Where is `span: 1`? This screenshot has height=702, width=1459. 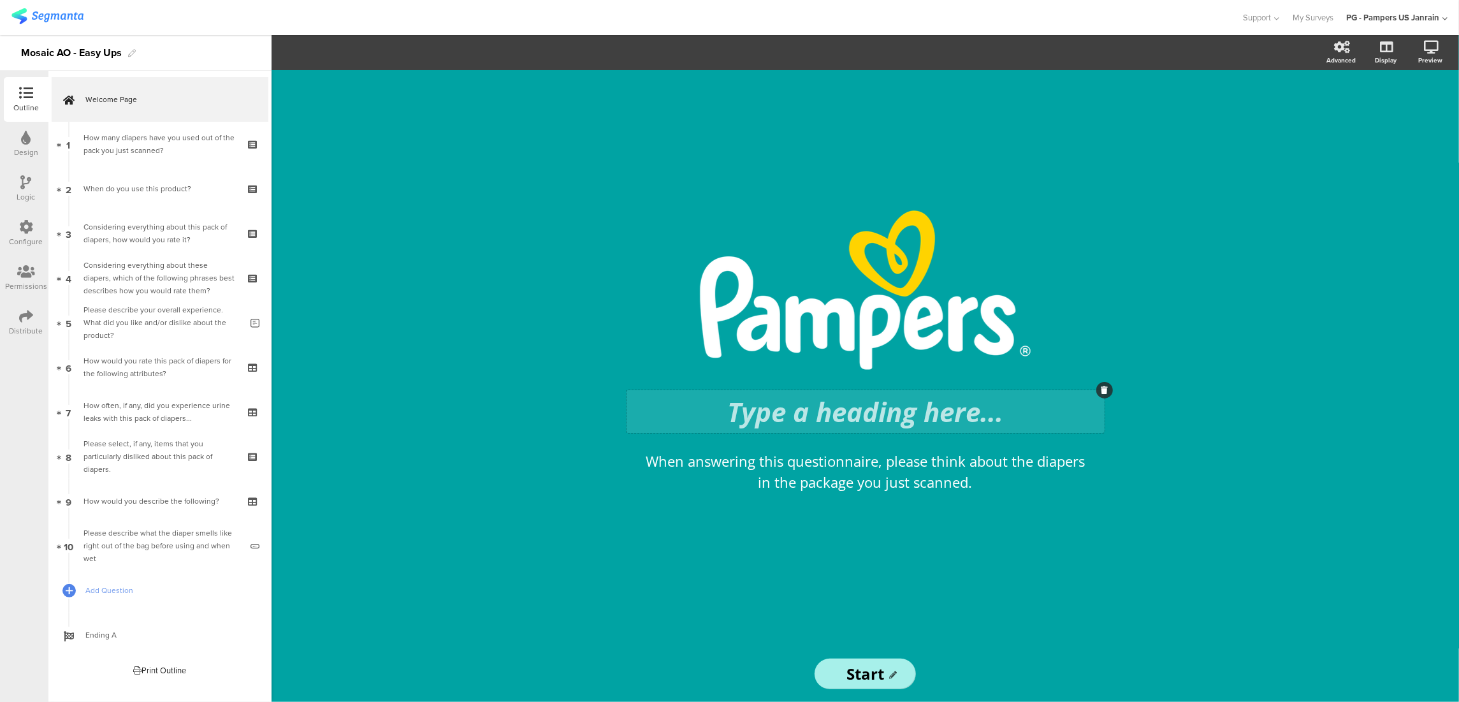
span: 1 is located at coordinates (69, 144).